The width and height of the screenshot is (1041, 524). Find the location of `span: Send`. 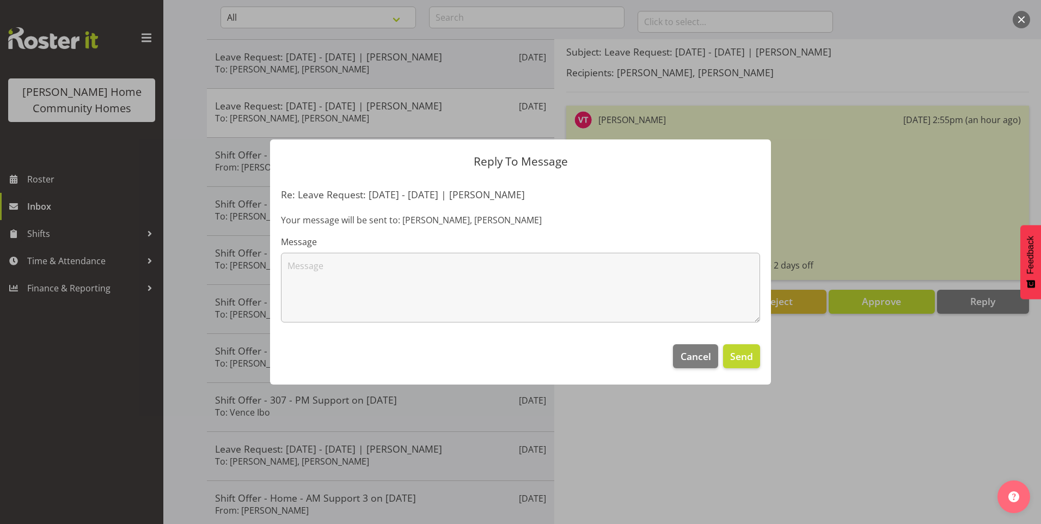

span: Send is located at coordinates (741, 356).